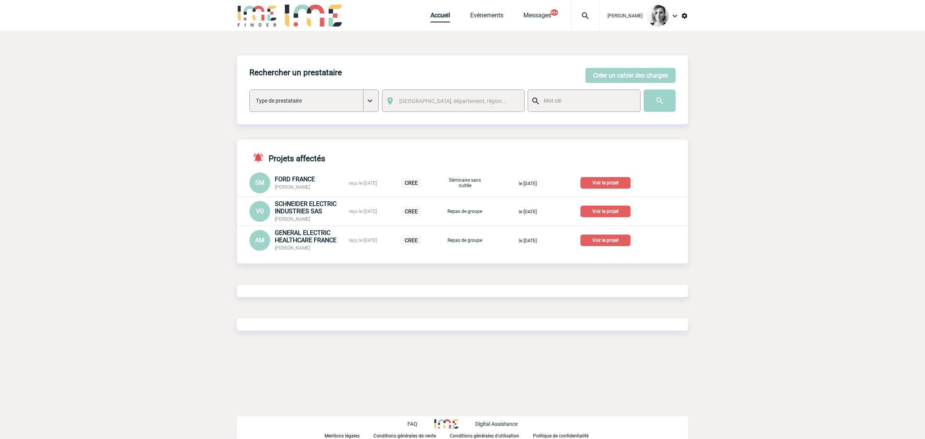 The image size is (925, 439). What do you see at coordinates (658, 16) in the screenshot?
I see `img: 103019-1.png` at bounding box center [658, 16].